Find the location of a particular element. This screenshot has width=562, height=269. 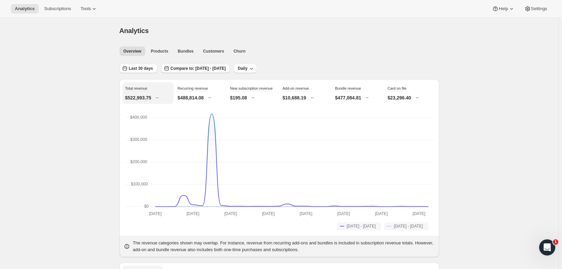

p: $10,688.19 is located at coordinates (295, 98).